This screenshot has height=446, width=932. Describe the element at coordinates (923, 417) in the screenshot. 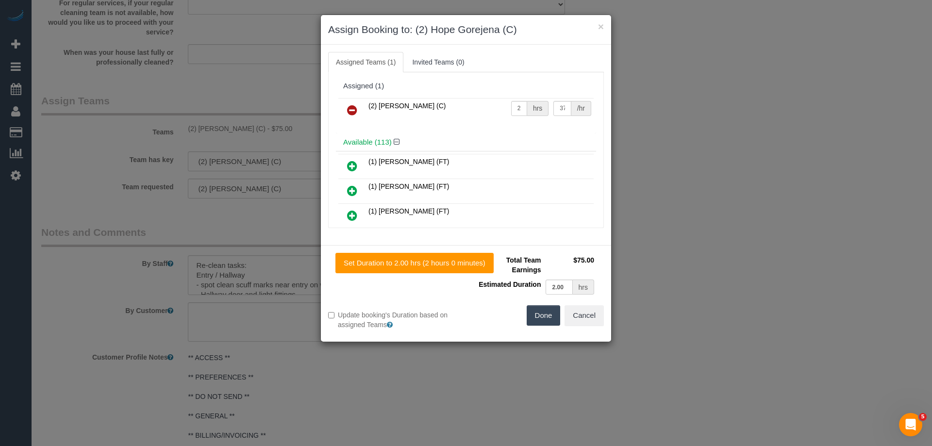

I see `span: 5` at that location.